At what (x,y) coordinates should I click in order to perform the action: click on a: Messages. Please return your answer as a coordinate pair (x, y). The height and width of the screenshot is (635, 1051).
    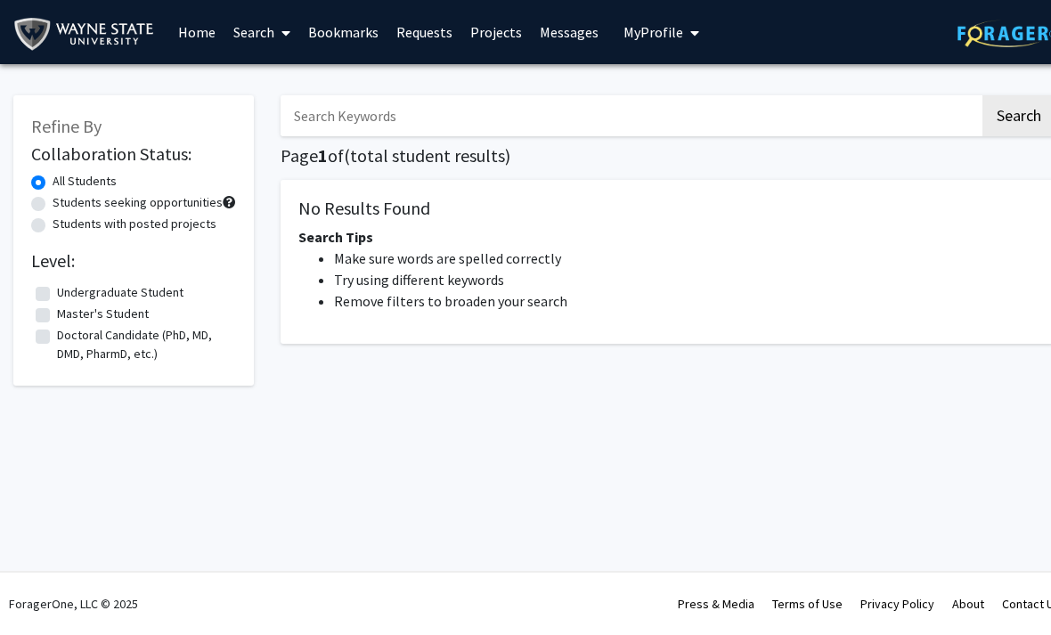
    Looking at the image, I should click on (569, 32).